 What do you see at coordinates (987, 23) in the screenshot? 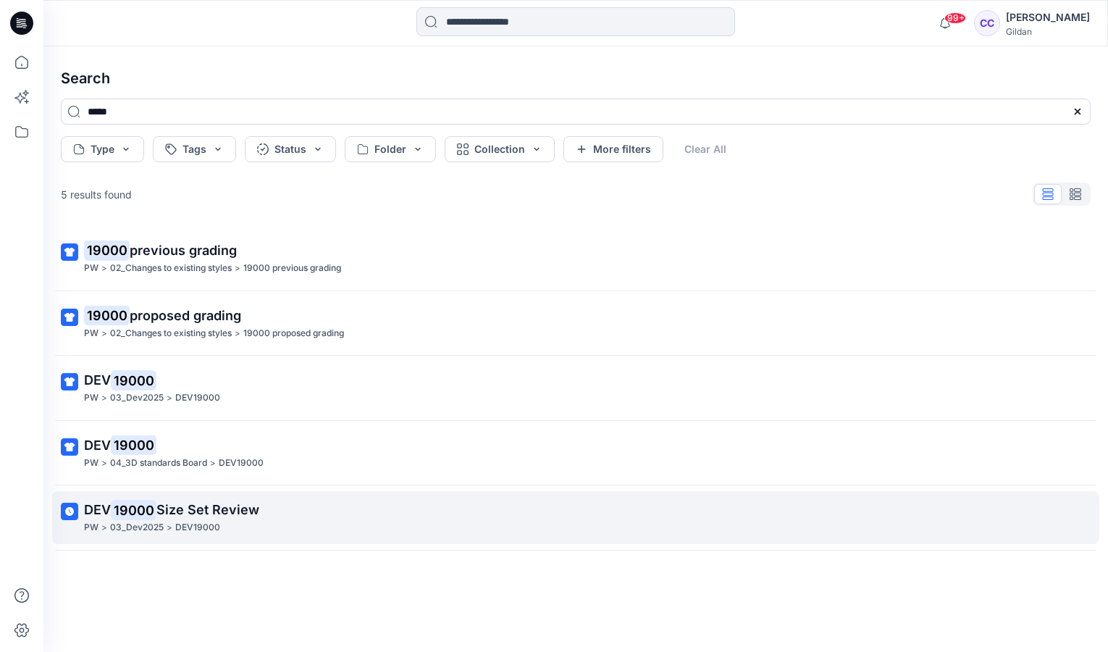
I see `div: CC` at bounding box center [987, 23].